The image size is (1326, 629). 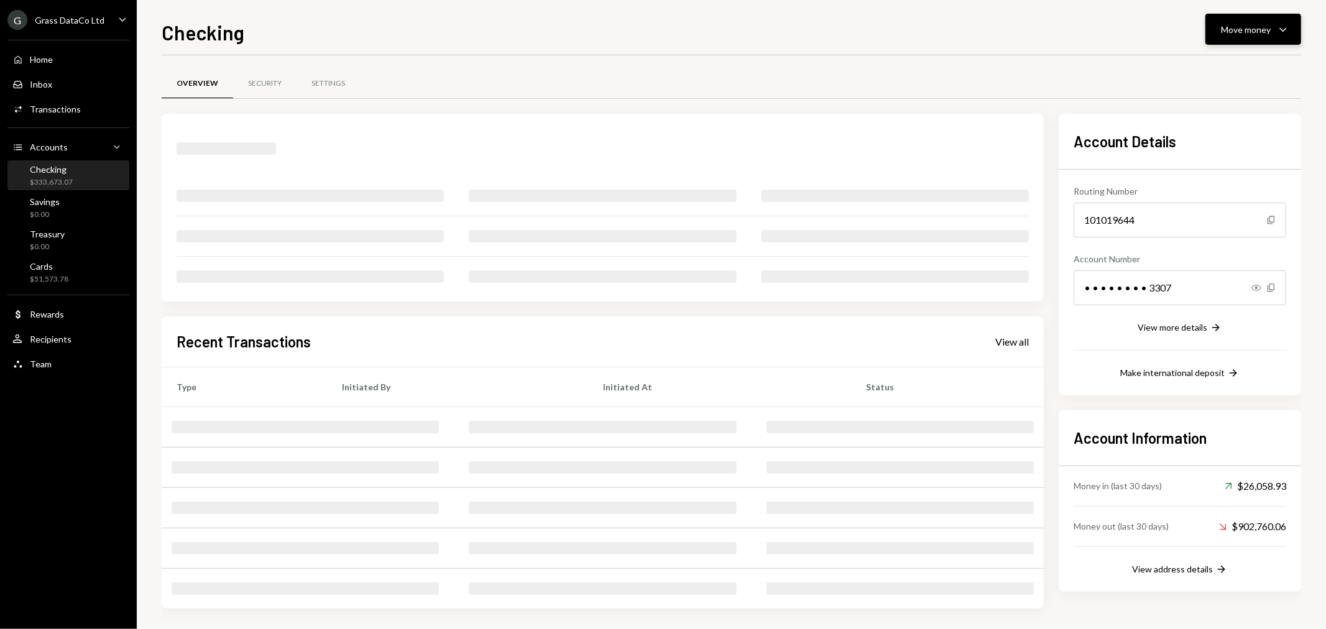 I want to click on a: Settings, so click(x=328, y=83).